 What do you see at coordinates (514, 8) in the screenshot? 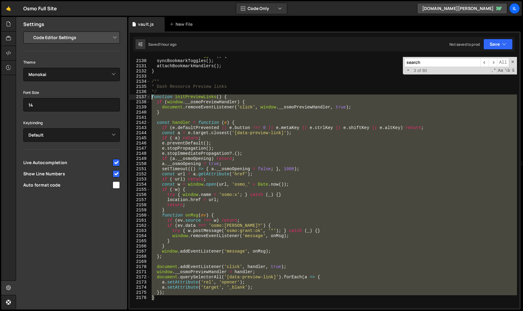
I see `div: Il` at bounding box center [514, 8].